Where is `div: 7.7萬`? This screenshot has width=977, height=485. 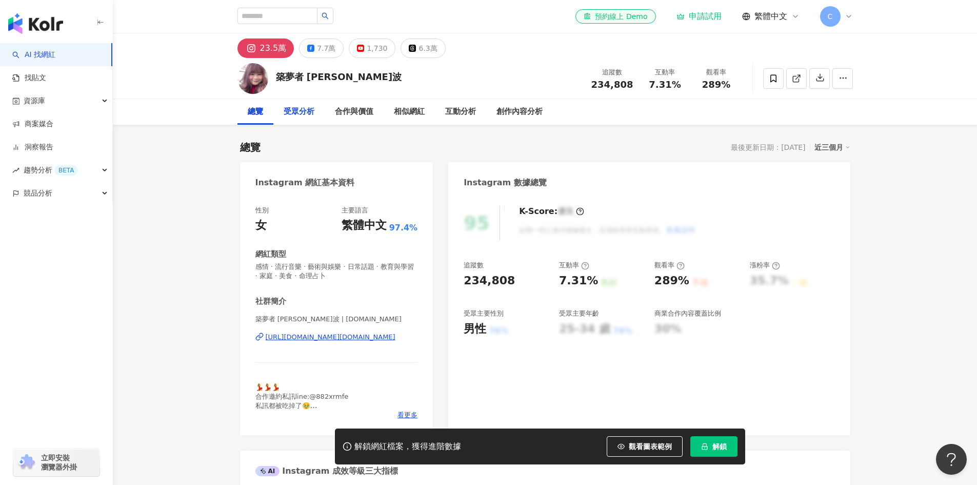 div: 7.7萬 is located at coordinates (326, 48).